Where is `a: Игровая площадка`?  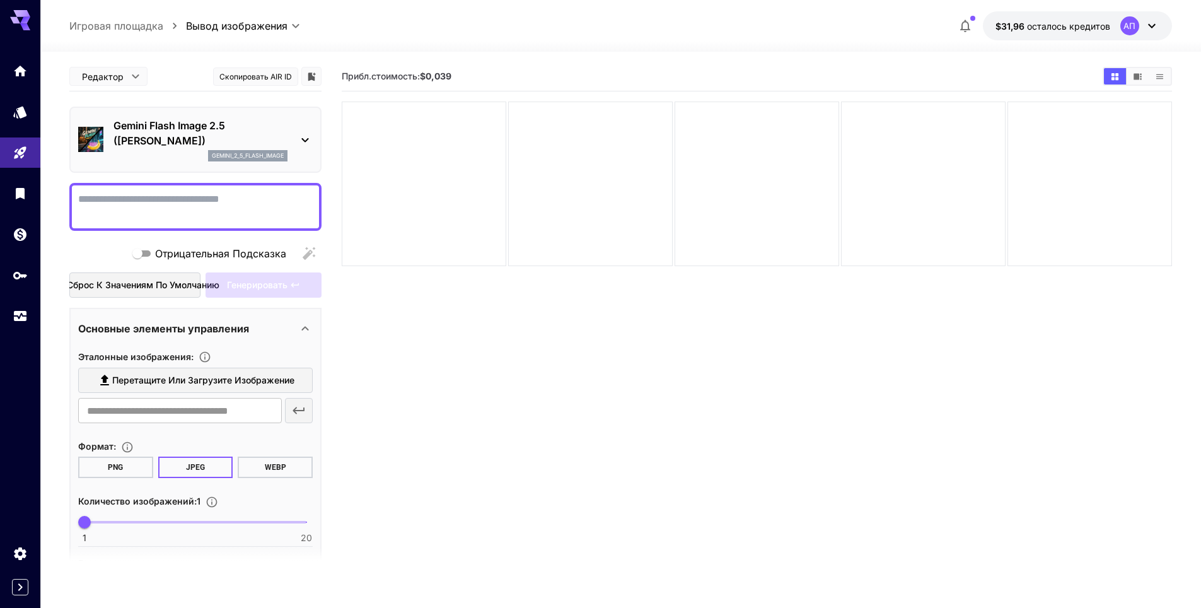 a: Игровая площадка is located at coordinates (116, 26).